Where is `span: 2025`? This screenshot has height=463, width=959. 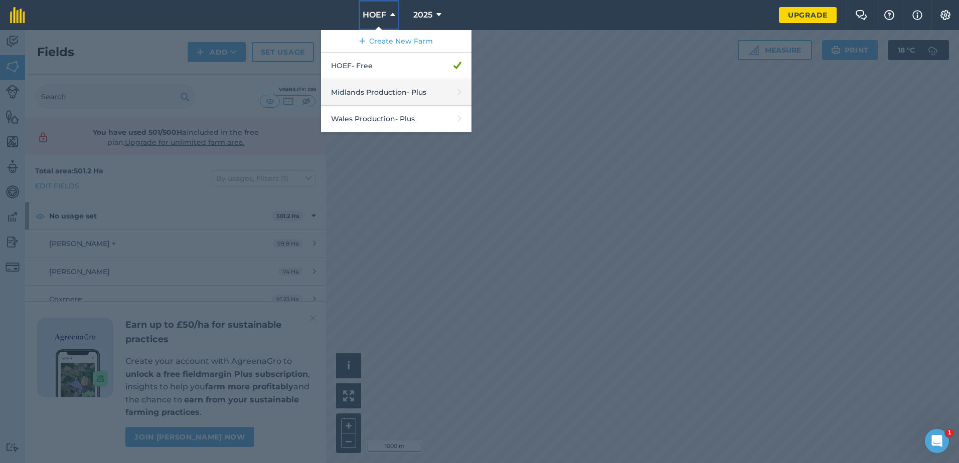
span: 2025 is located at coordinates (423, 15).